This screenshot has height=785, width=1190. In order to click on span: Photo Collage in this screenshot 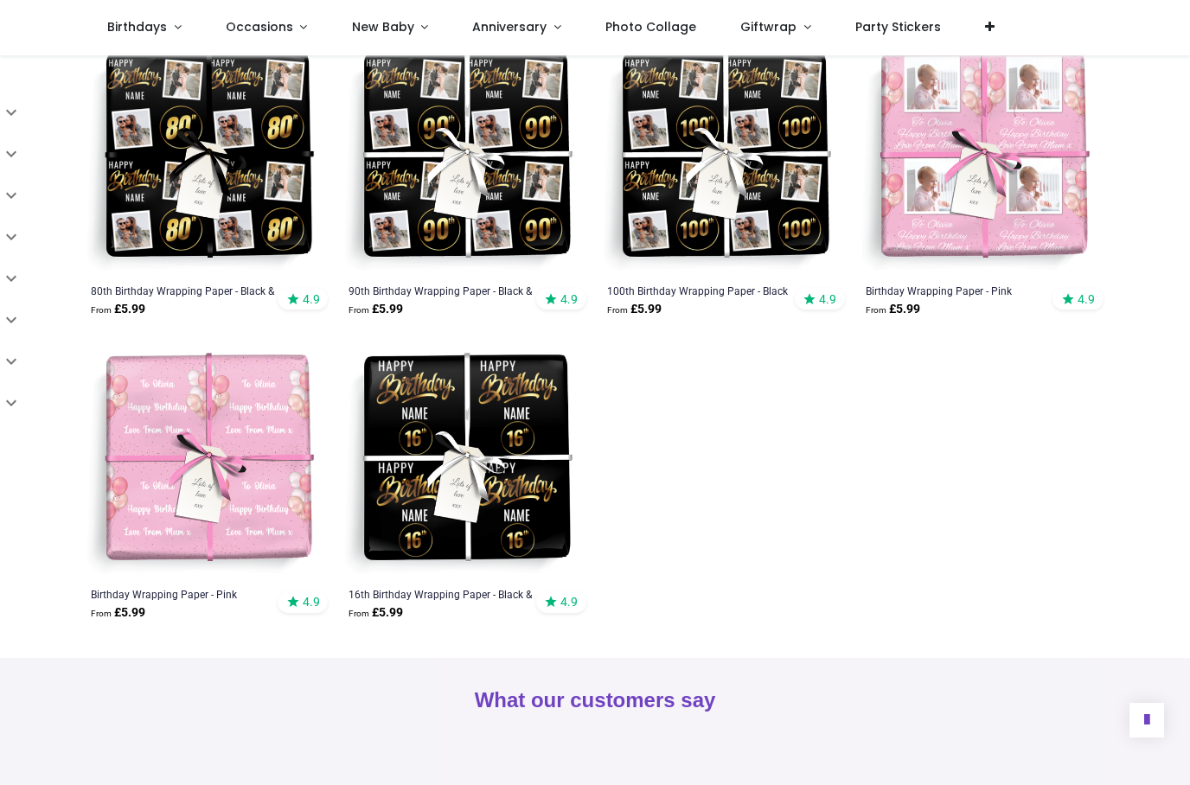, I will do `click(650, 27)`.